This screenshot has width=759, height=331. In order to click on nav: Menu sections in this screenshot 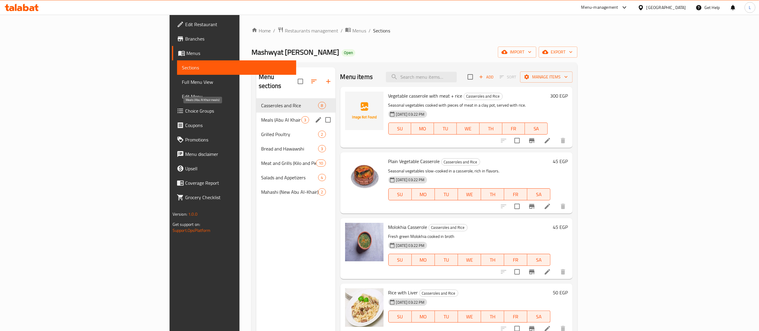, I will do `click(296, 149)`.